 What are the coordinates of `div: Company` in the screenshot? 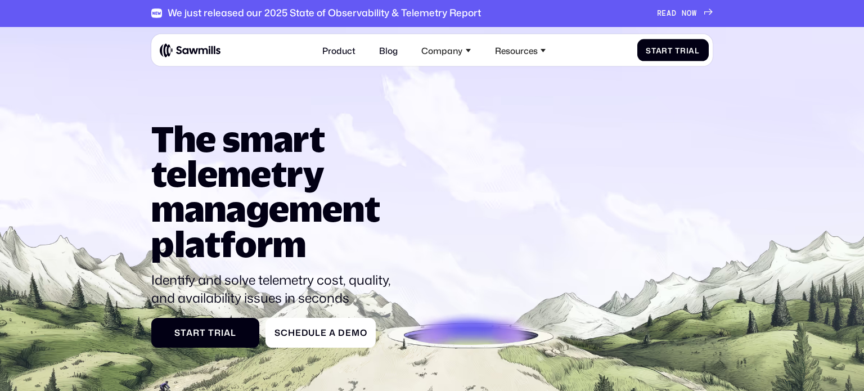 It's located at (441, 50).